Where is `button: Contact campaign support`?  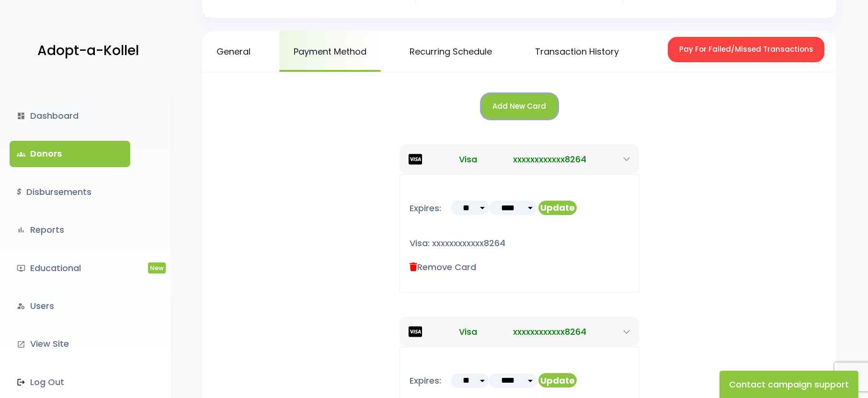
button: Contact campaign support is located at coordinates (789, 384).